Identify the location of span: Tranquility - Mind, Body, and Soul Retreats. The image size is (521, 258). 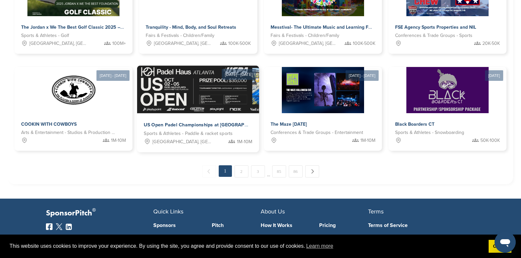
(191, 27).